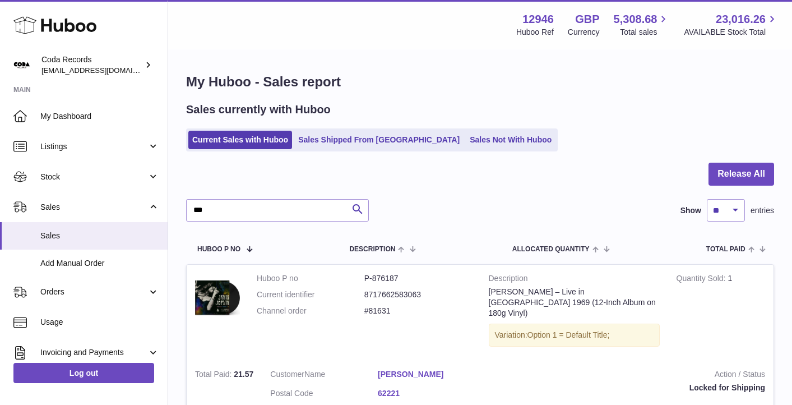  What do you see at coordinates (324, 376) in the screenshot?
I see `dt: Name` at bounding box center [324, 376].